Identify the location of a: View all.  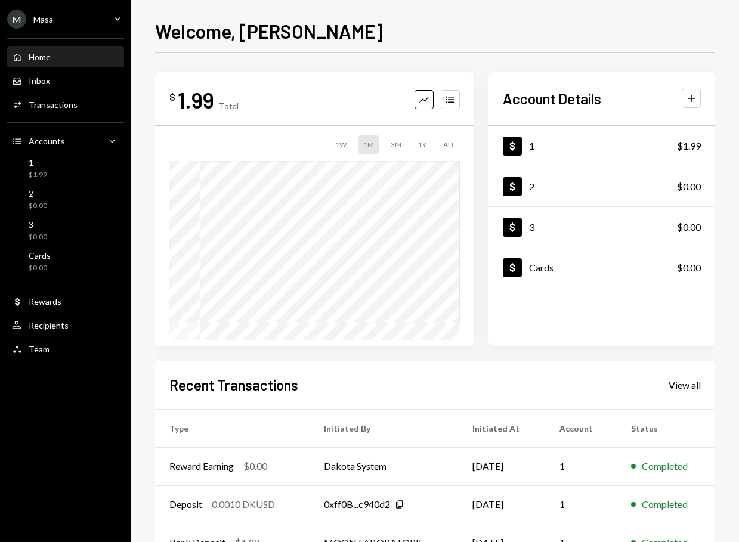
(684, 385).